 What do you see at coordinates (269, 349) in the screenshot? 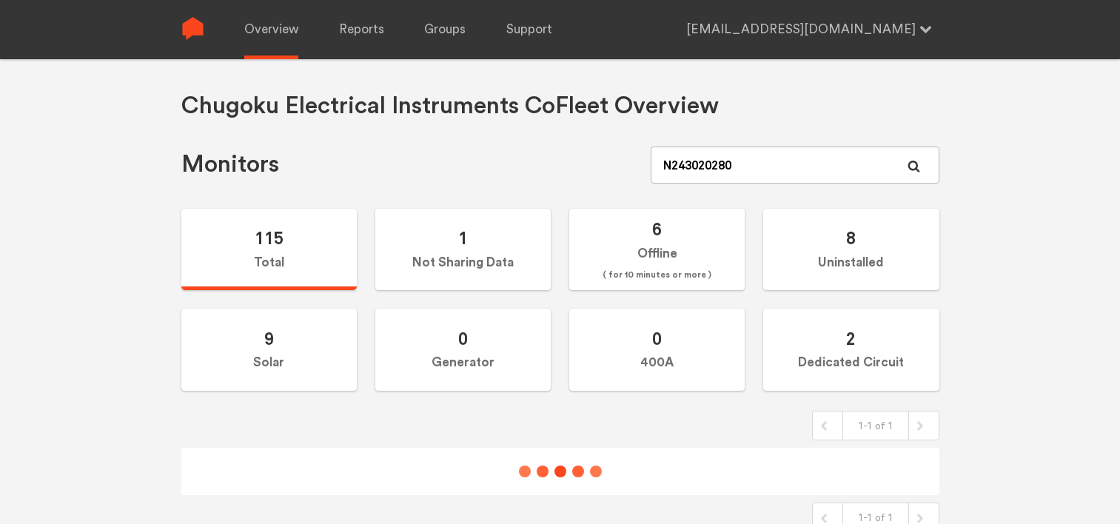
I see `label: Solar` at bounding box center [269, 349].